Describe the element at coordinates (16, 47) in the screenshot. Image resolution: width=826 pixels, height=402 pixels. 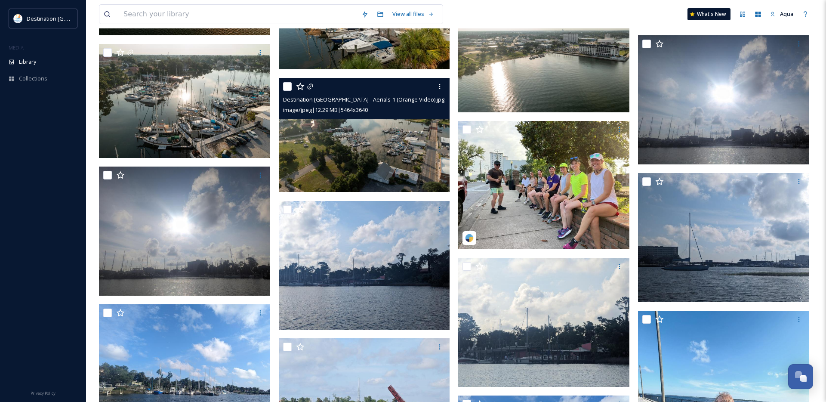
I see `span: MEDIA` at that location.